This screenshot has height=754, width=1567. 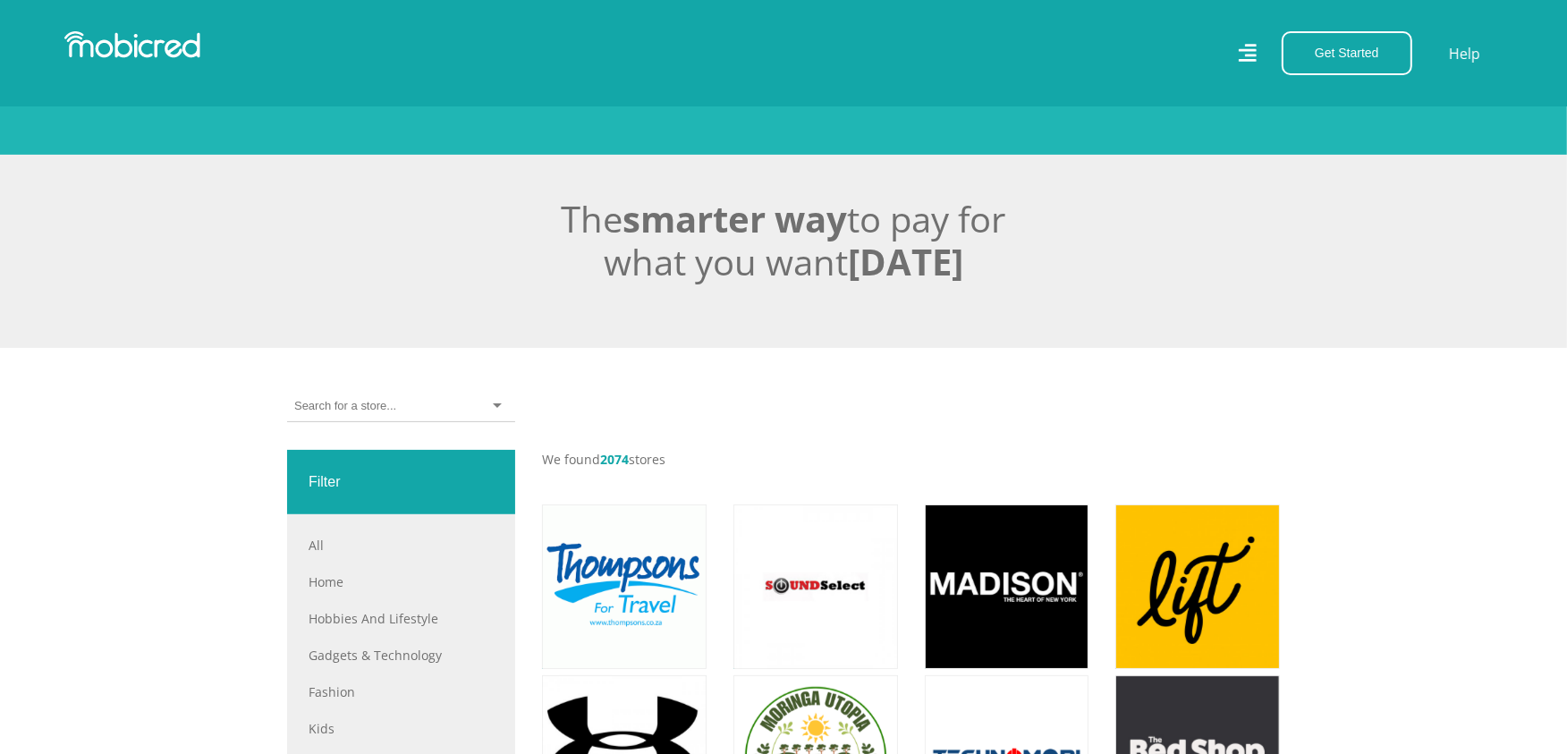 What do you see at coordinates (401, 581) in the screenshot?
I see `a: Home` at bounding box center [401, 581].